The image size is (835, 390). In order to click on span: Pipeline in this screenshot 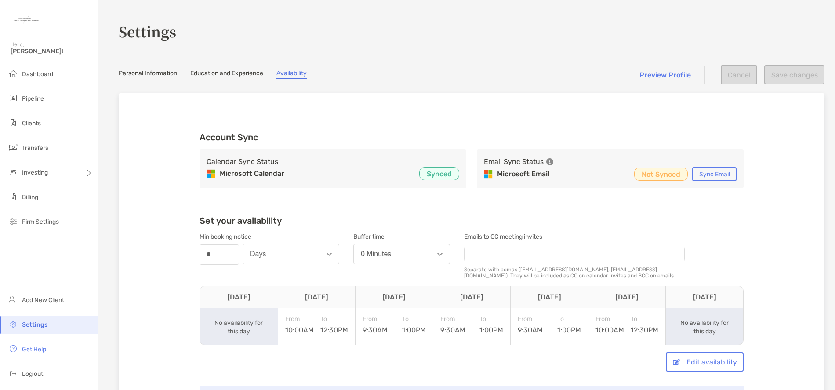, I will do `click(33, 98)`.